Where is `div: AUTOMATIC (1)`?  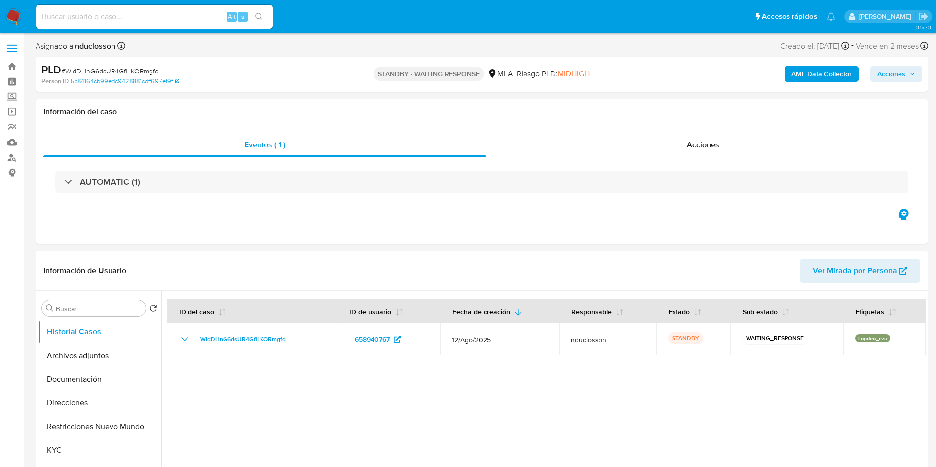
div: AUTOMATIC (1) is located at coordinates (482, 182).